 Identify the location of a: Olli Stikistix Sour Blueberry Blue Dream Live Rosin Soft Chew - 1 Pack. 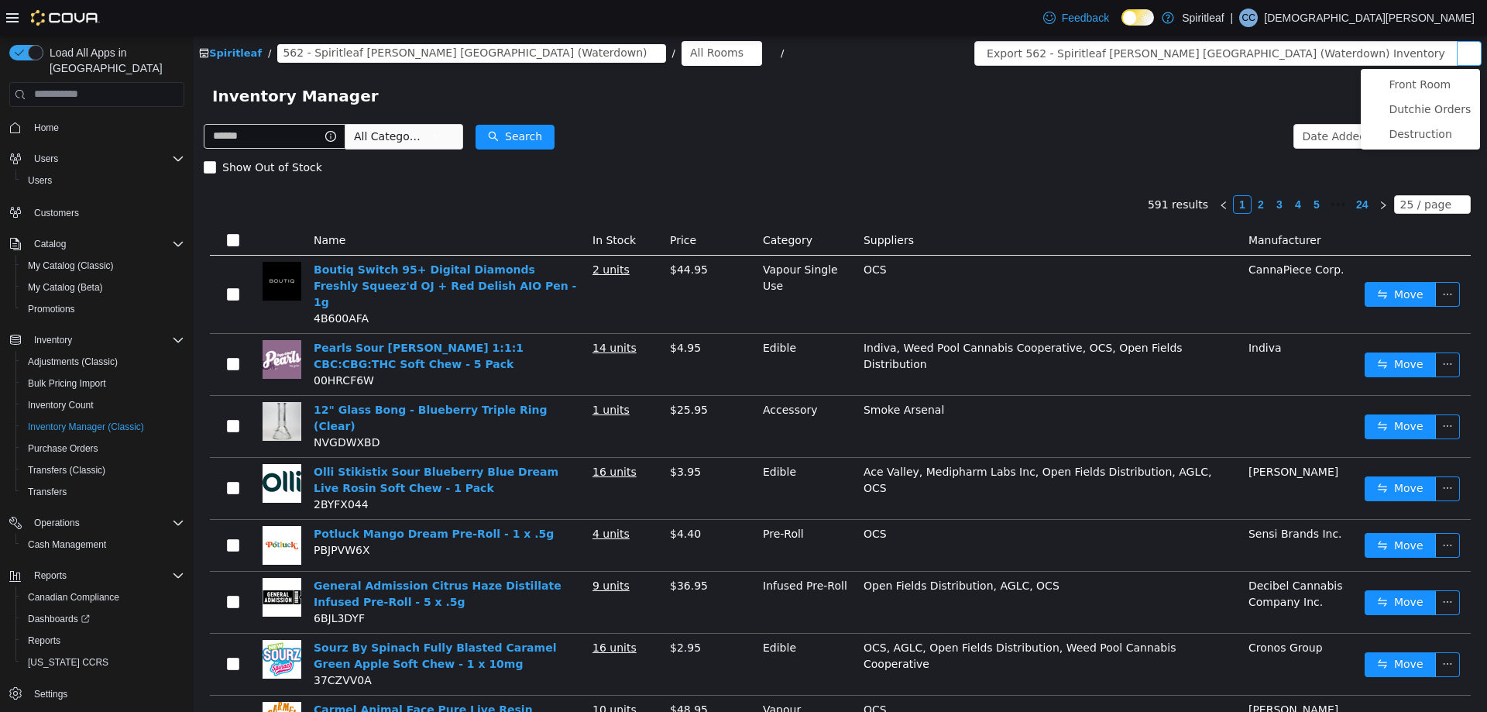
(242, 444).